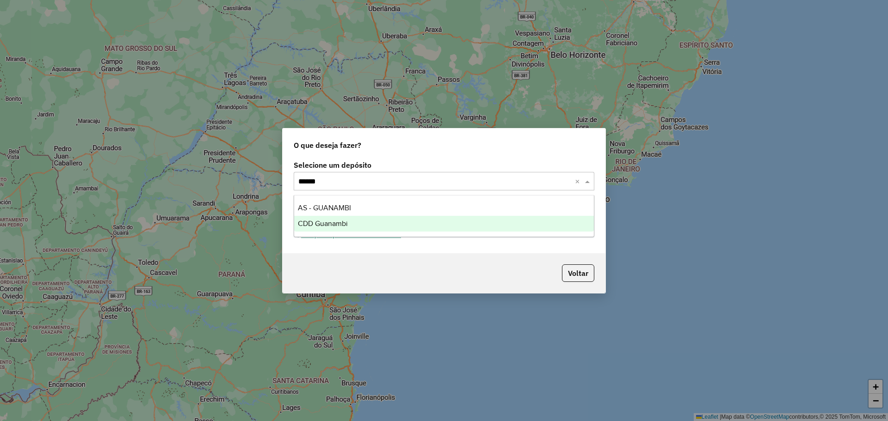 This screenshot has width=888, height=421. I want to click on span: AS - GUANAMBI, so click(324, 208).